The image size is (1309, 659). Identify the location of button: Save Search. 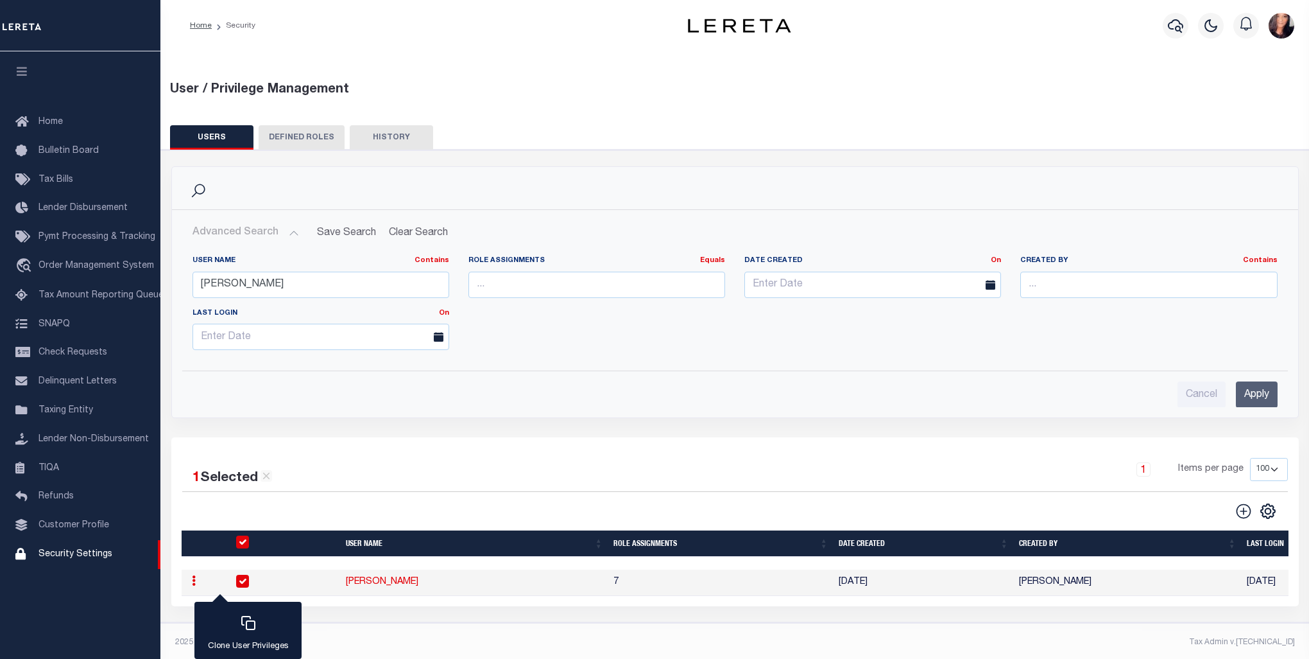
(347, 232).